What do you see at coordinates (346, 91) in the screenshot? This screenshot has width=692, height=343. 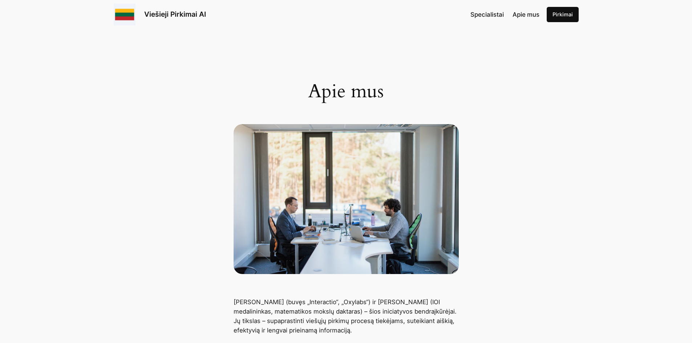 I see `h1: Apie mus` at bounding box center [346, 91].